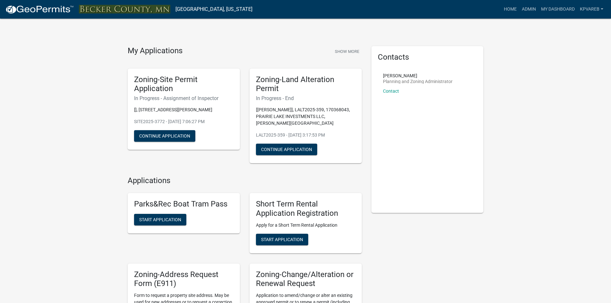 The height and width of the screenshot is (303, 611). What do you see at coordinates (245, 180) in the screenshot?
I see `h4: Applications` at bounding box center [245, 180].